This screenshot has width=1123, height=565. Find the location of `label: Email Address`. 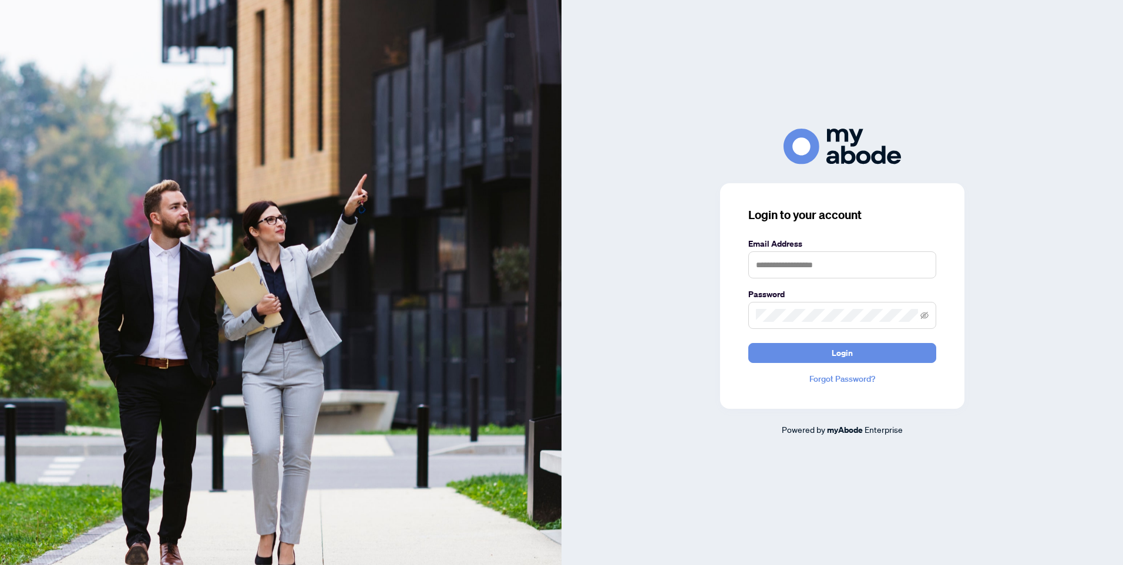

label: Email Address is located at coordinates (842, 244).